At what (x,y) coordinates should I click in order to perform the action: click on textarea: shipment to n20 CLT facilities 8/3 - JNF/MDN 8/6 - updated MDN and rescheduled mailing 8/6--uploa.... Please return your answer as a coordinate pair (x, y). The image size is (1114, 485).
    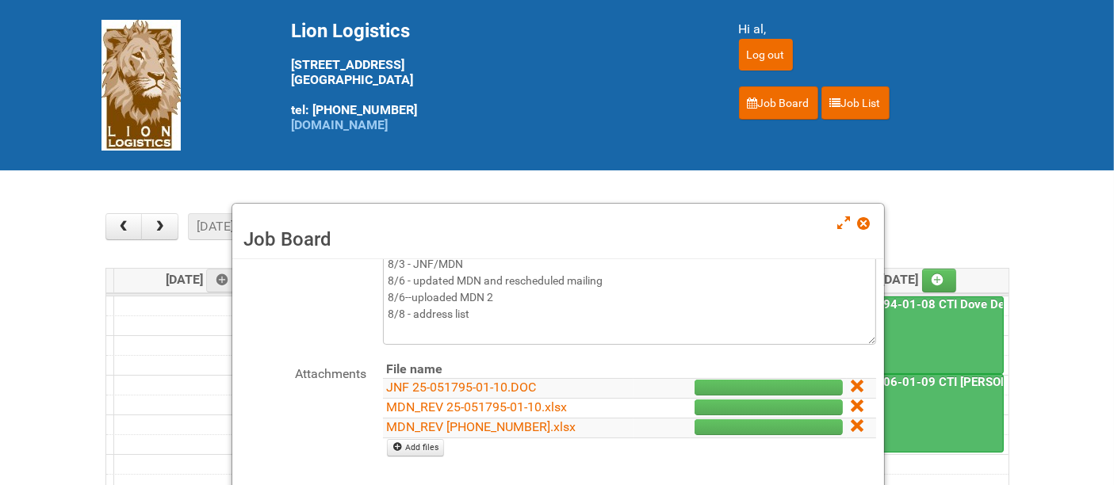
    Looking at the image, I should click on (629, 289).